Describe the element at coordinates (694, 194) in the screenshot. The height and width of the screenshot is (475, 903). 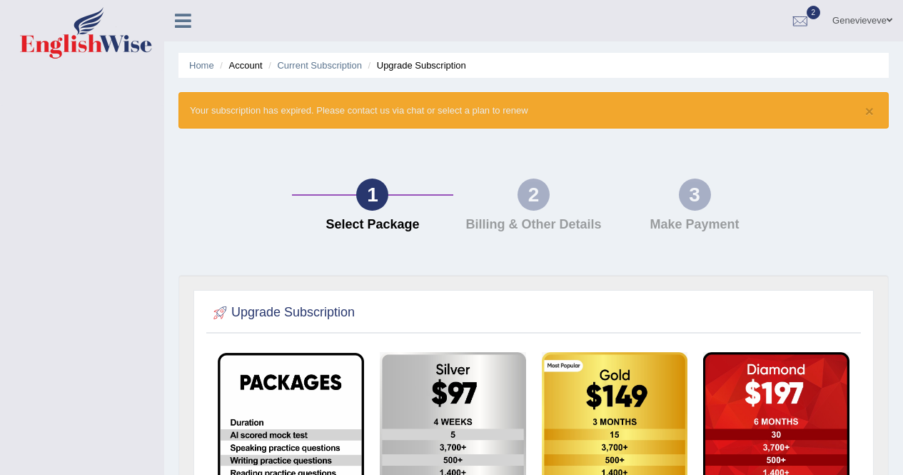
I see `div: 3` at that location.